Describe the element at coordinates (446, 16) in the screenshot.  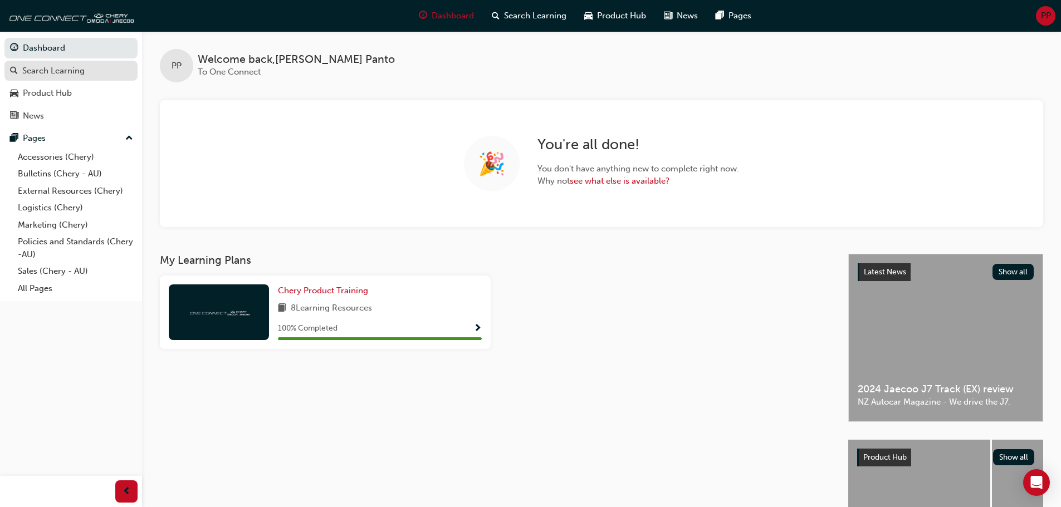
I see `a: guage-iconDashboard` at that location.